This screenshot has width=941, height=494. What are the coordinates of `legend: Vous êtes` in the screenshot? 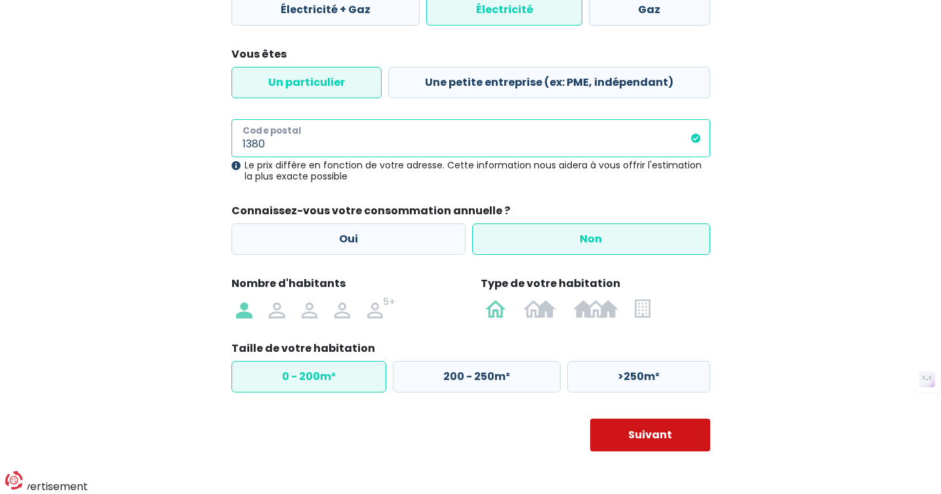 It's located at (471, 56).